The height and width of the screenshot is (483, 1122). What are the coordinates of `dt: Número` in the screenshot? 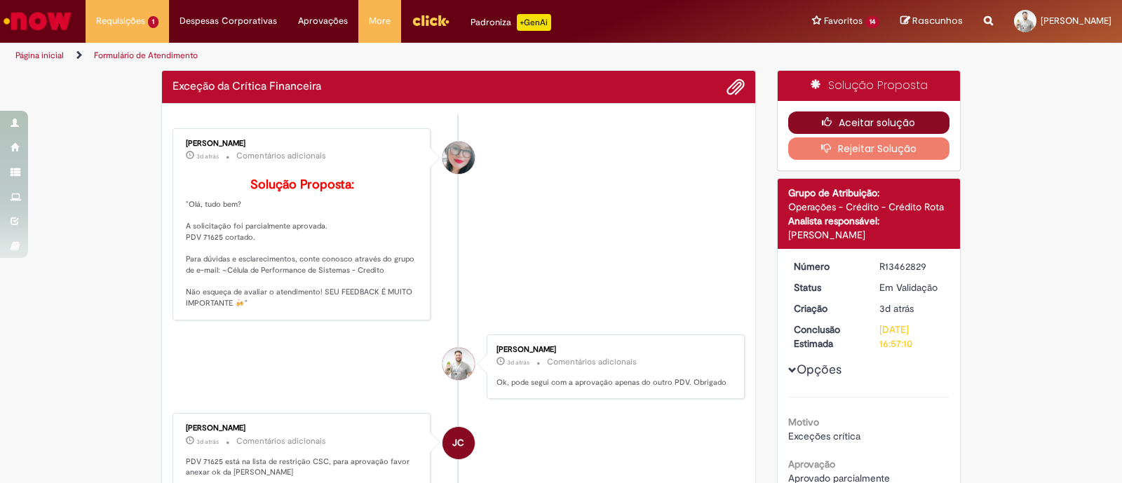 It's located at (826, 267).